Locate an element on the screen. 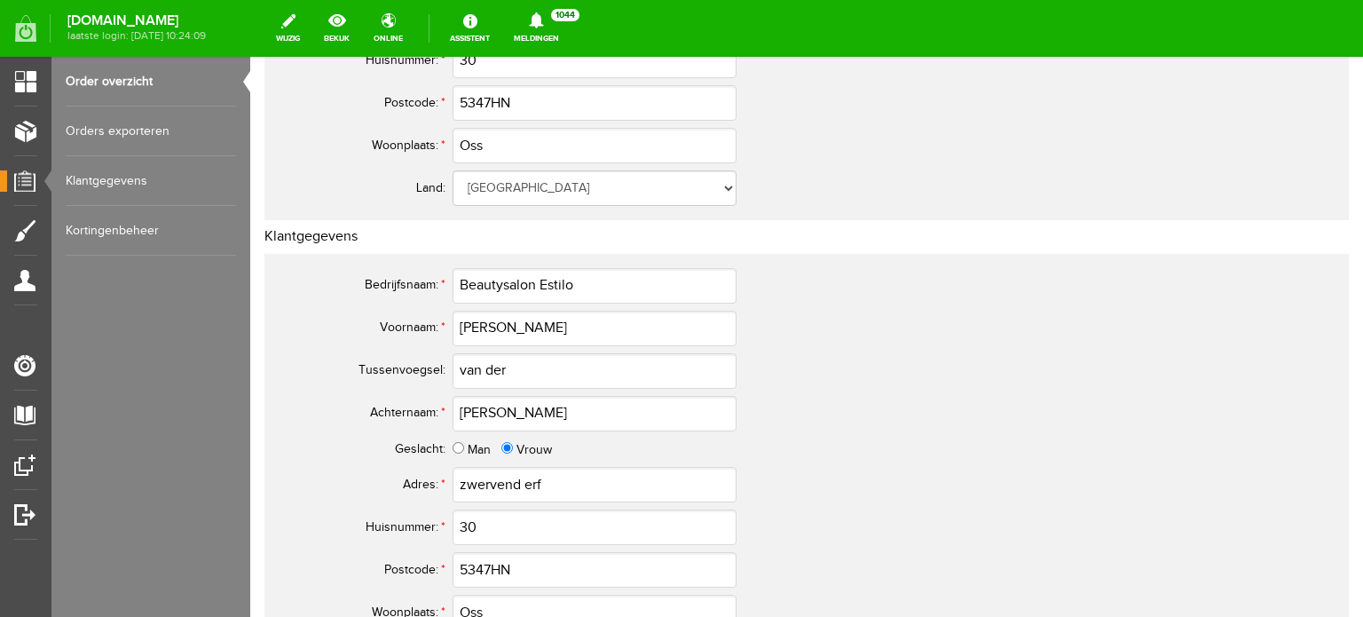  span: 1044 is located at coordinates (565, 15).